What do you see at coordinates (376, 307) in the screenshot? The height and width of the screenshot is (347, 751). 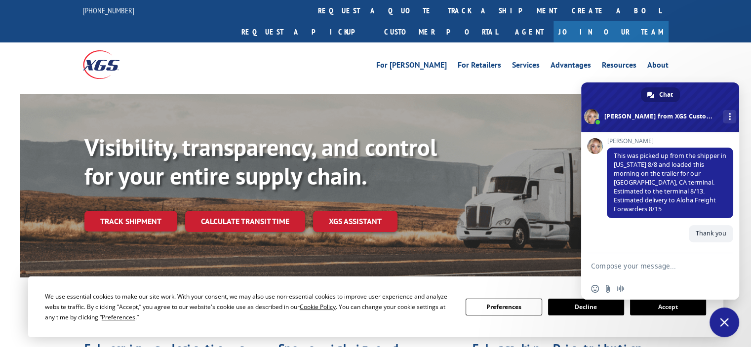 I see `div: Cookie Consent Prompt` at bounding box center [376, 307].